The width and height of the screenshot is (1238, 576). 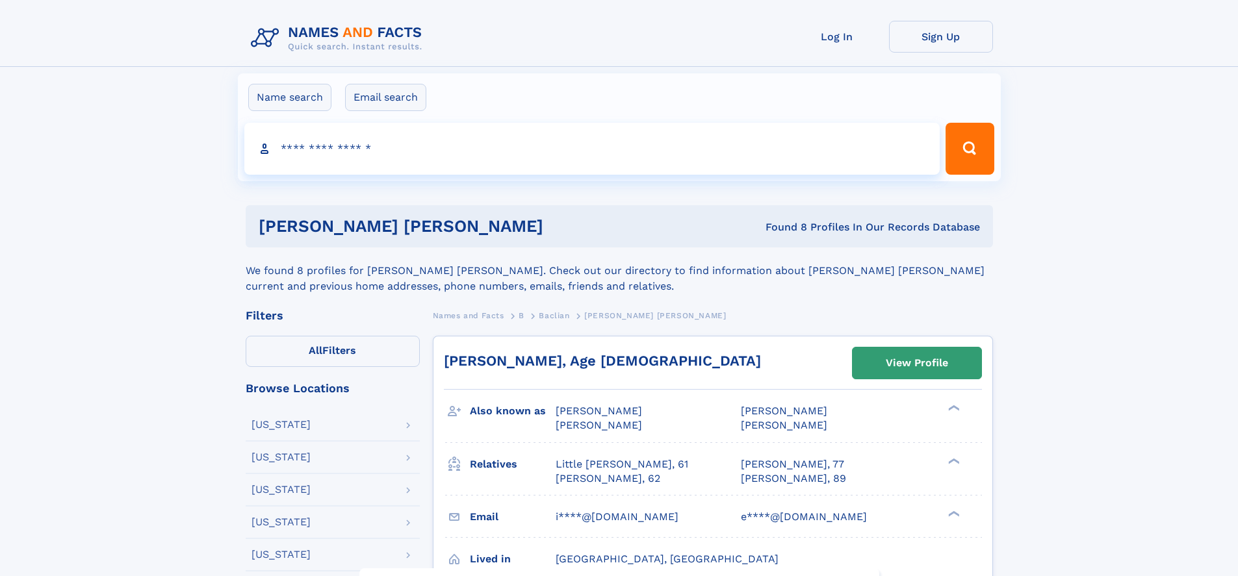 I want to click on a: Sign Up, so click(x=941, y=36).